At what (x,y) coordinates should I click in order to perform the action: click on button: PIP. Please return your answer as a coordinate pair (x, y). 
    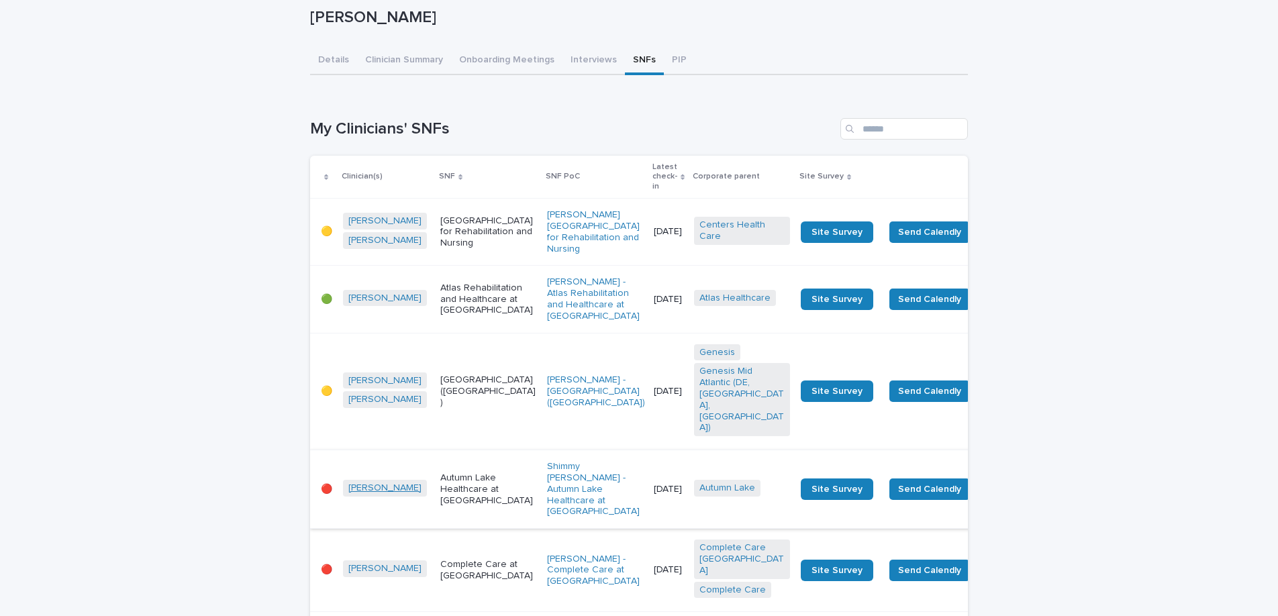
    Looking at the image, I should click on (679, 61).